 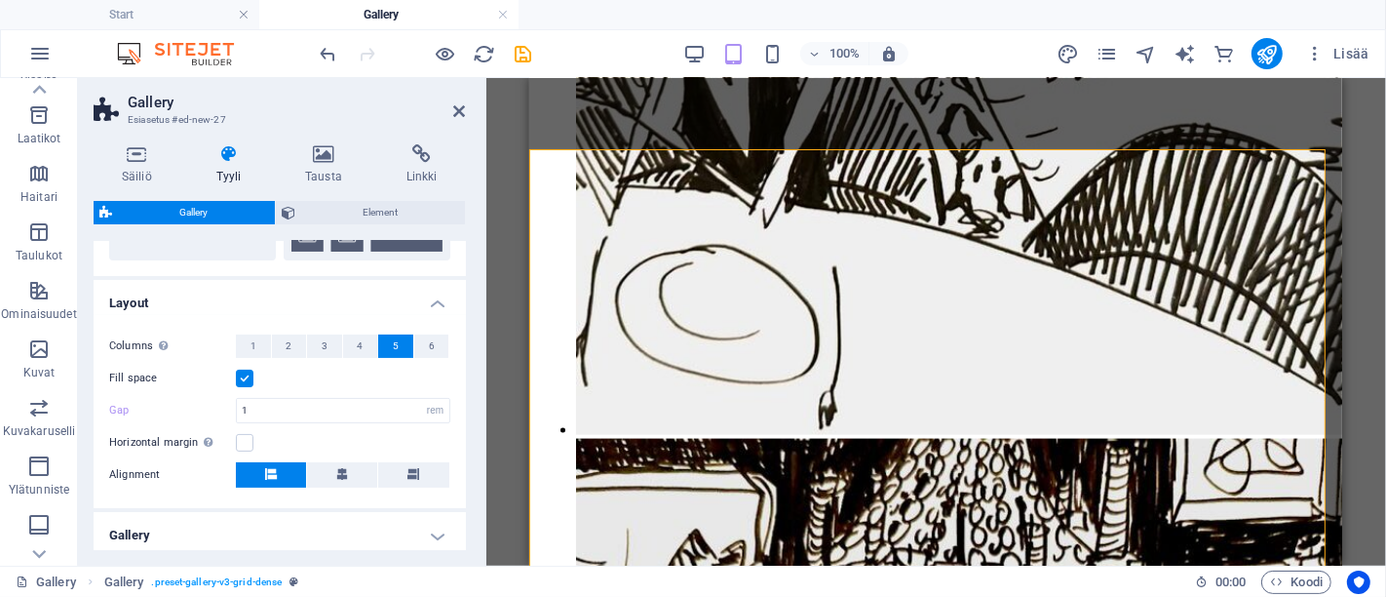 What do you see at coordinates (1185, 54) in the screenshot?
I see `i: Tekstigeneraattori` at bounding box center [1185, 54].